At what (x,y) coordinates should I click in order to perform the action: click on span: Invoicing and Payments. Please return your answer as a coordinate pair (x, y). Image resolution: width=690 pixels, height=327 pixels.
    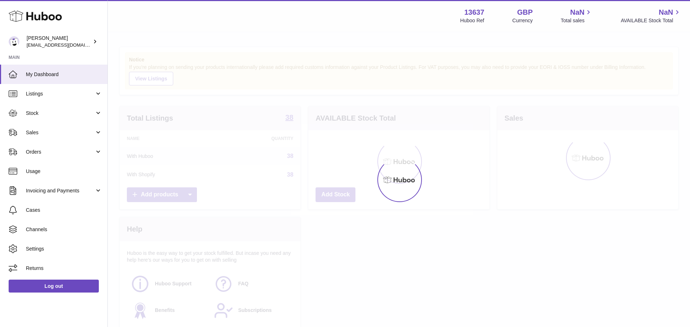
    Looking at the image, I should click on (60, 191).